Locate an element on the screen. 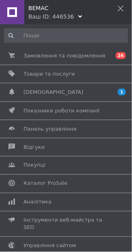 The width and height of the screenshot is (132, 252). span: Аналітика is located at coordinates (37, 202).